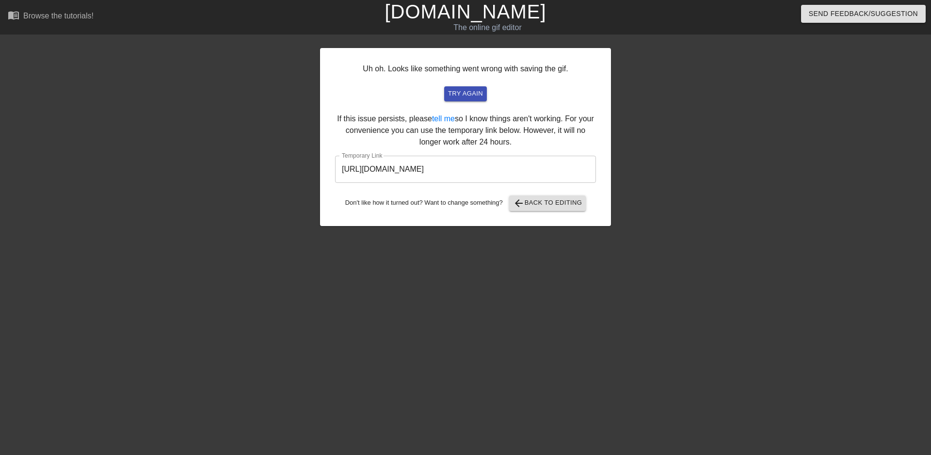 The image size is (931, 455). I want to click on a: Browse the tutorials!, so click(50, 16).